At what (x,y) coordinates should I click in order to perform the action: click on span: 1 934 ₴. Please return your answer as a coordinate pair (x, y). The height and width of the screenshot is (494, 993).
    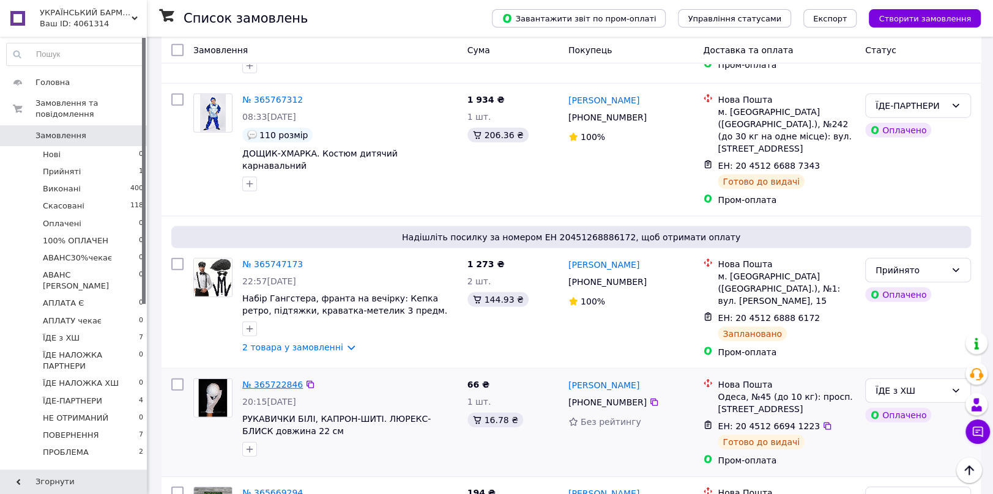
    Looking at the image, I should click on (486, 100).